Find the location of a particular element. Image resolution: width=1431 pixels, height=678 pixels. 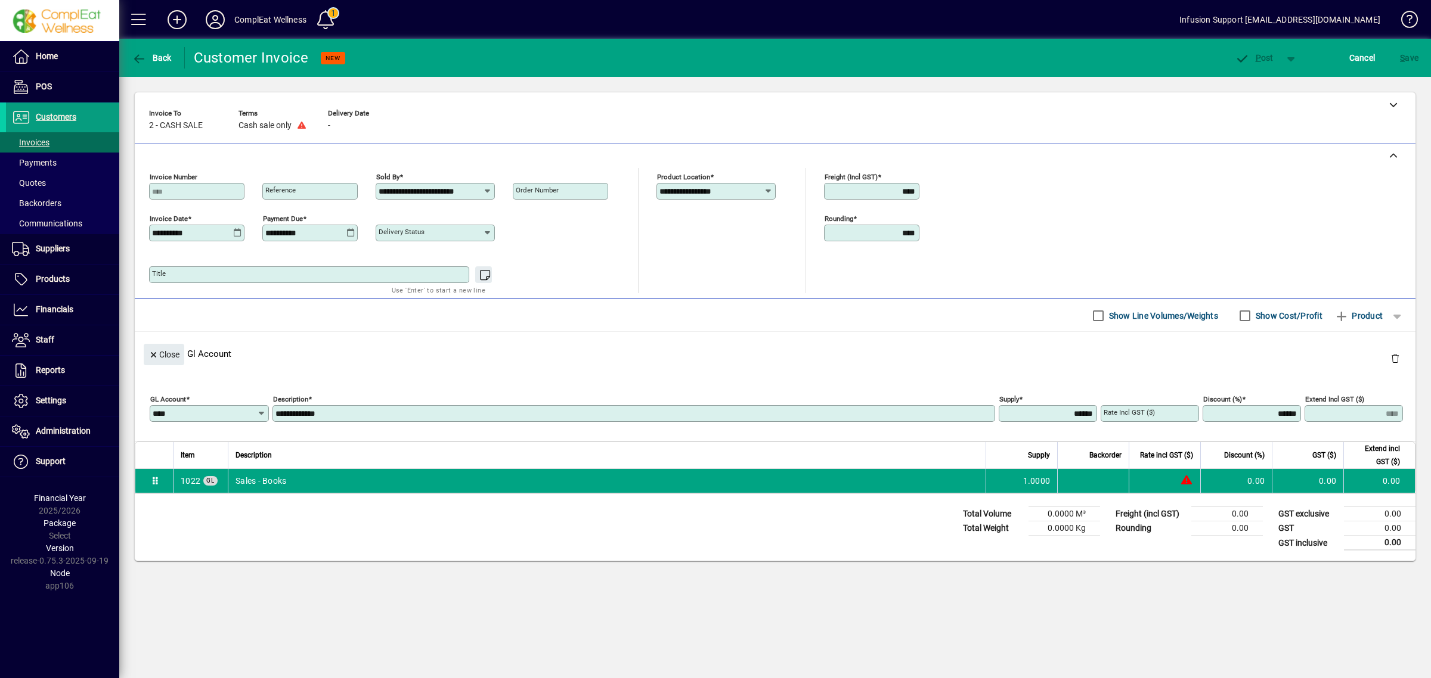

span: NEW is located at coordinates (333, 58).